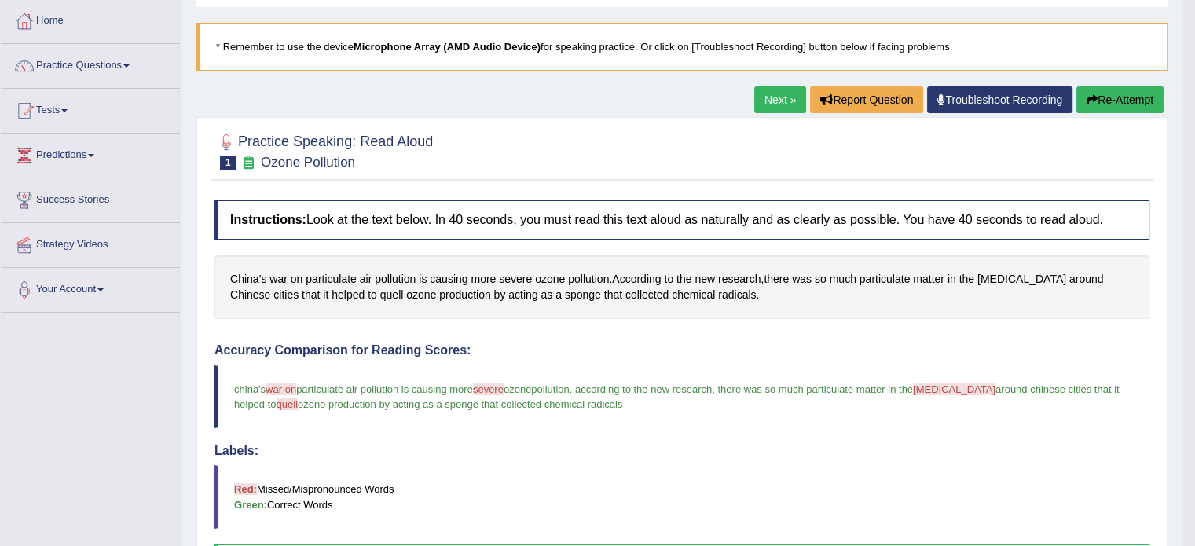  Describe the element at coordinates (250, 389) in the screenshot. I see `span: china's` at that location.